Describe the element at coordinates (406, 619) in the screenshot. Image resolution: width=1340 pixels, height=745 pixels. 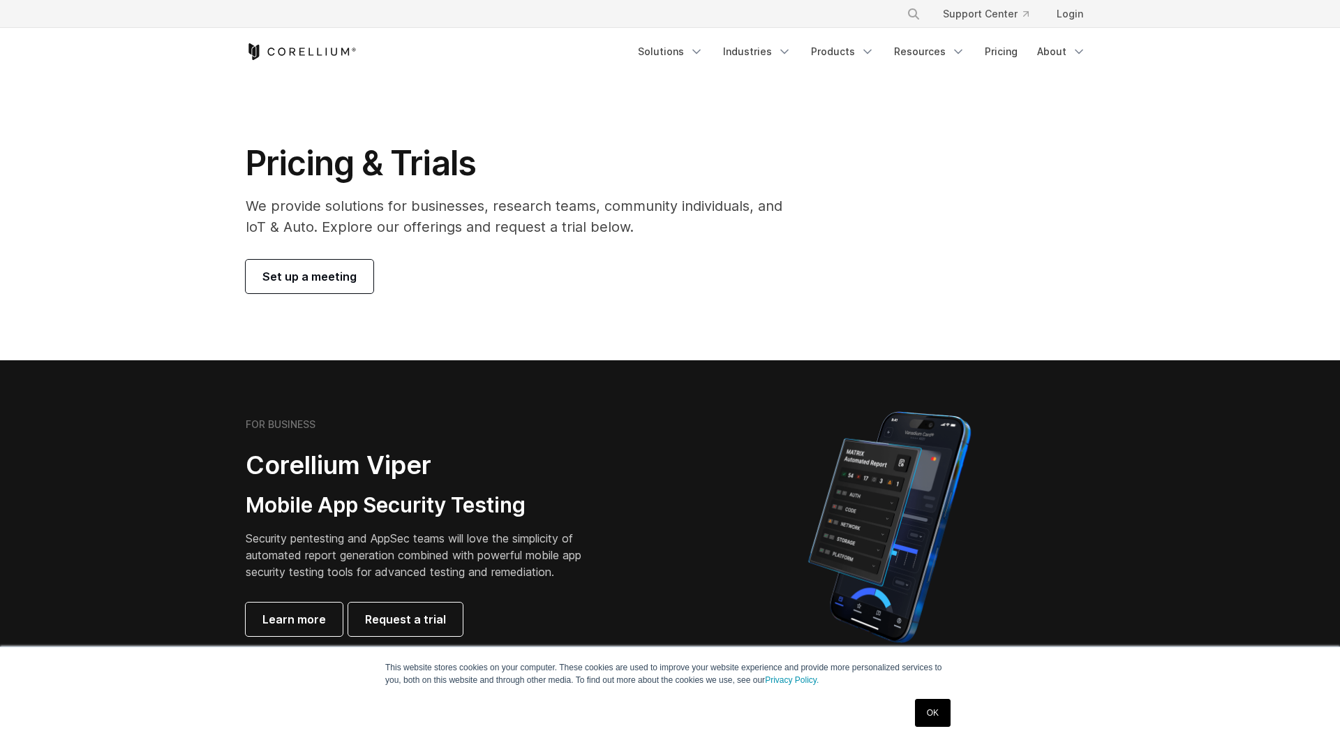
I see `a: Request a trial` at that location.